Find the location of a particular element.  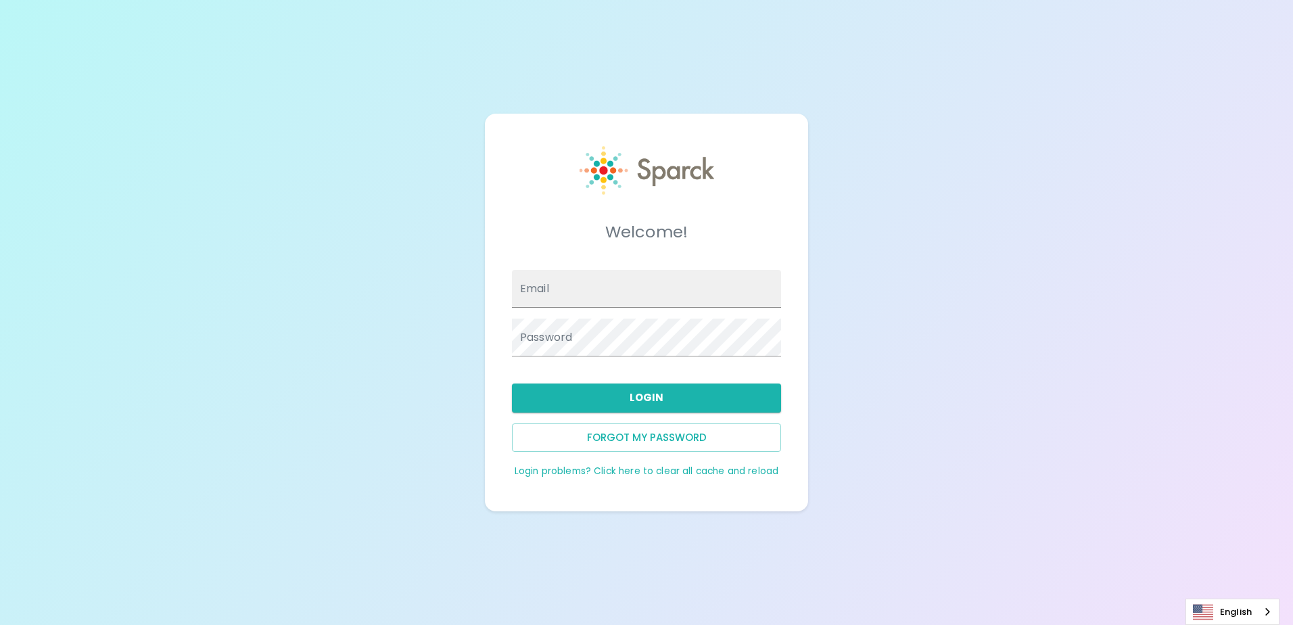

aside: Language selected: English is located at coordinates (1232, 611).